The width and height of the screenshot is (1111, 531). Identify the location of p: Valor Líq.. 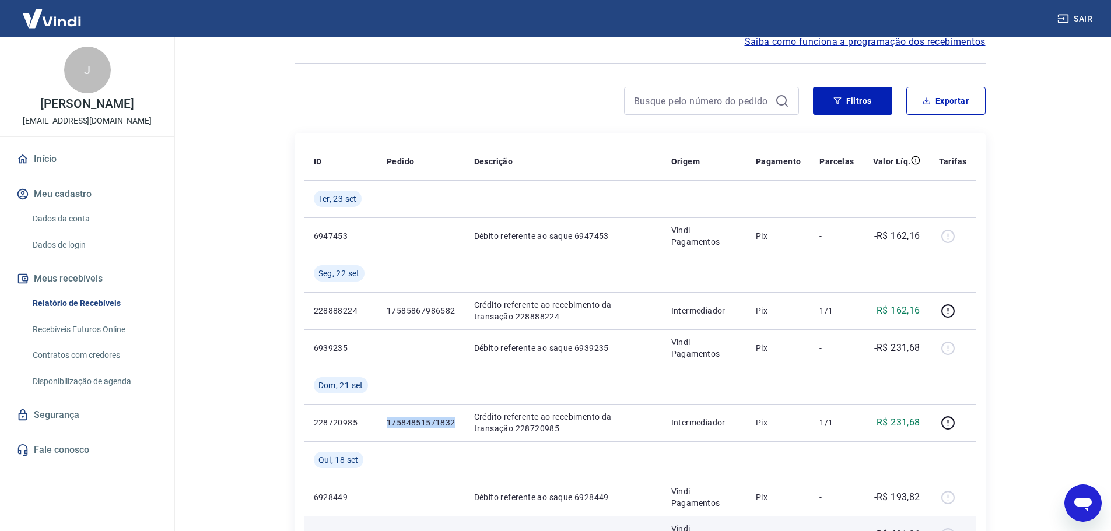
(892, 162).